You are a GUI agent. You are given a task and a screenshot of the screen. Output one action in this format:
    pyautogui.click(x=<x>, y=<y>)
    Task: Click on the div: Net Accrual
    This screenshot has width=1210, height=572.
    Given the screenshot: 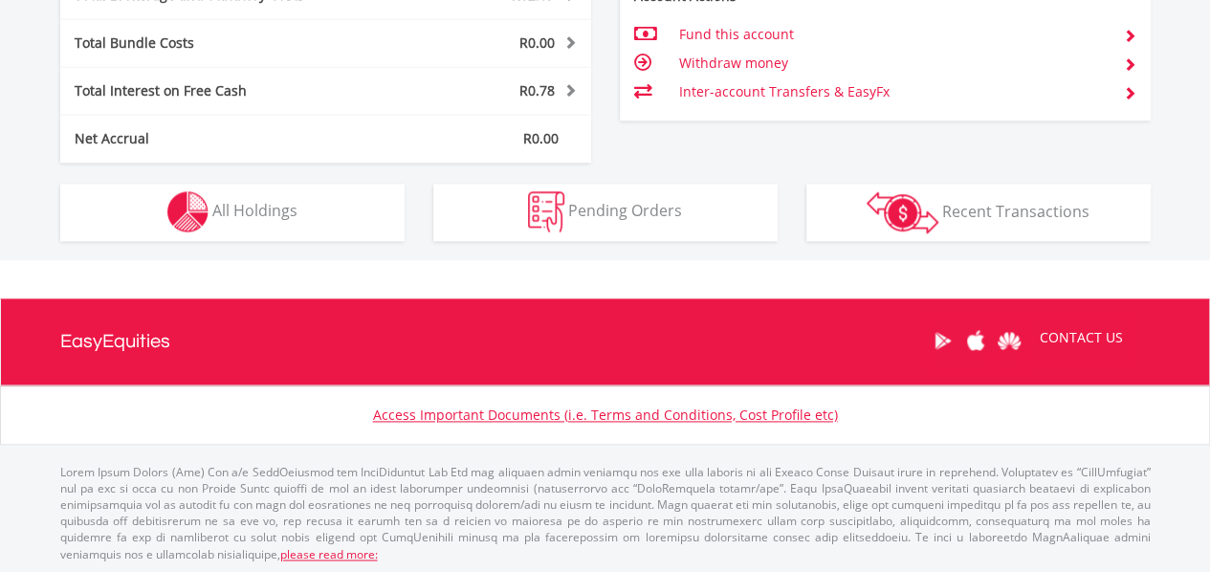 What is the action you would take?
    pyautogui.click(x=215, y=139)
    